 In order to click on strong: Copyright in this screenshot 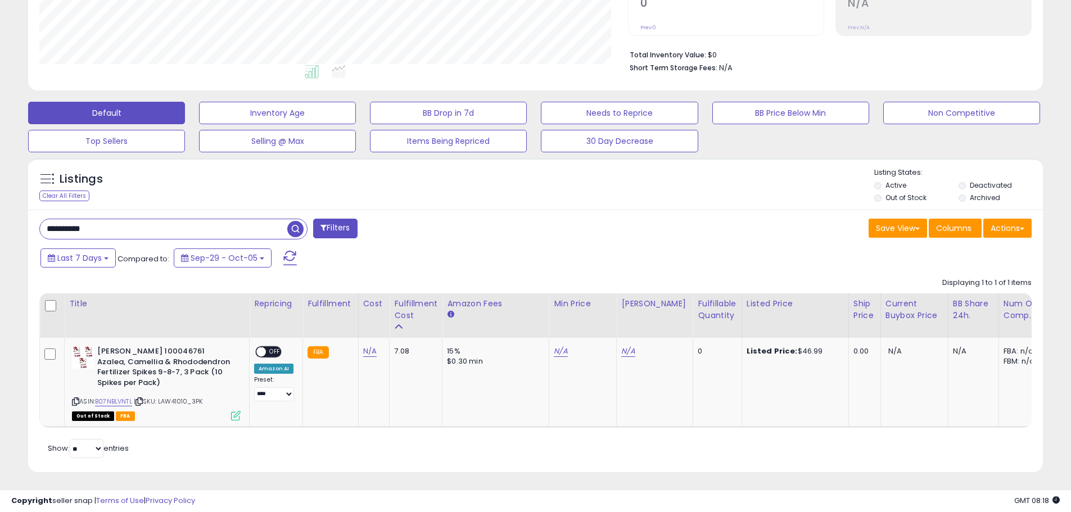, I will do `click(31, 500)`.